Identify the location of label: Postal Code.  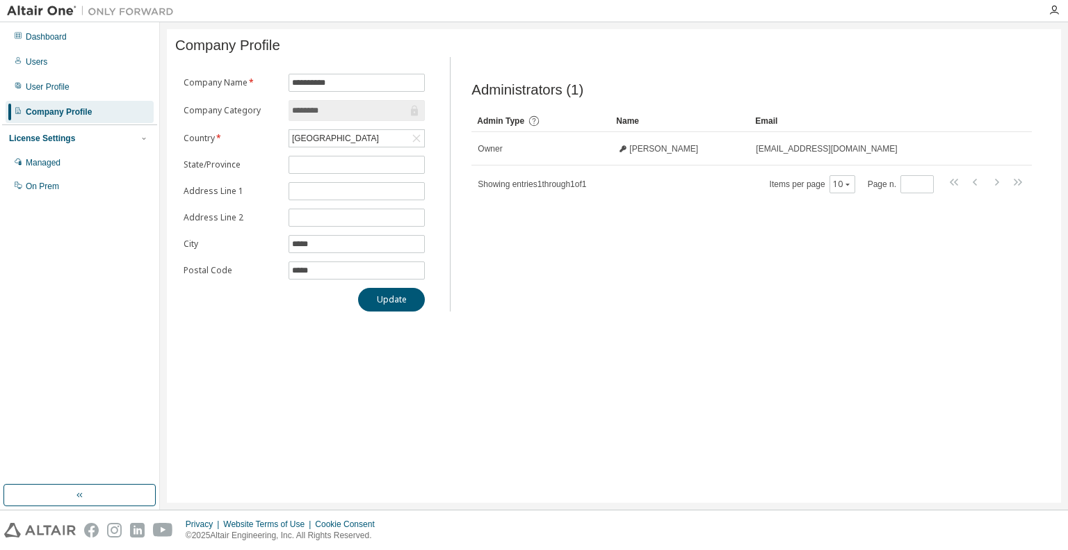
(232, 271).